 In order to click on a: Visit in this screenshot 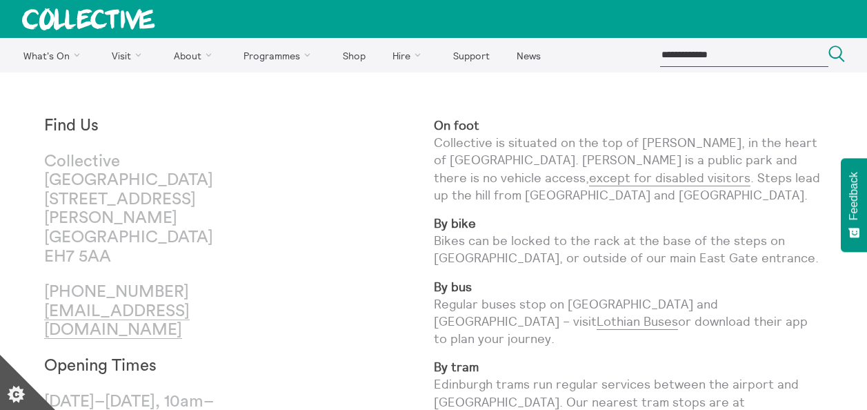, I will do `click(130, 55)`.